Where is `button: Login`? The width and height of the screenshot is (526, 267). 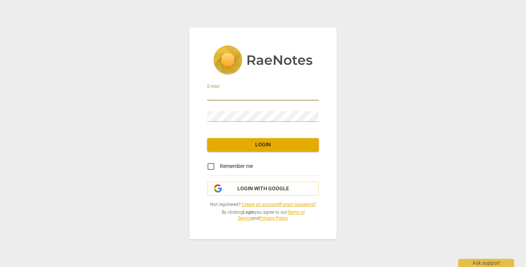 button: Login is located at coordinates (263, 145).